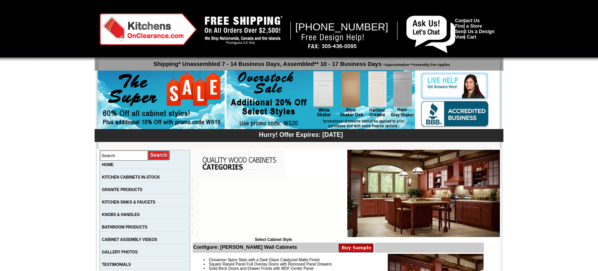 The width and height of the screenshot is (598, 271). What do you see at coordinates (468, 26) in the screenshot?
I see `a: Find a Store` at bounding box center [468, 26].